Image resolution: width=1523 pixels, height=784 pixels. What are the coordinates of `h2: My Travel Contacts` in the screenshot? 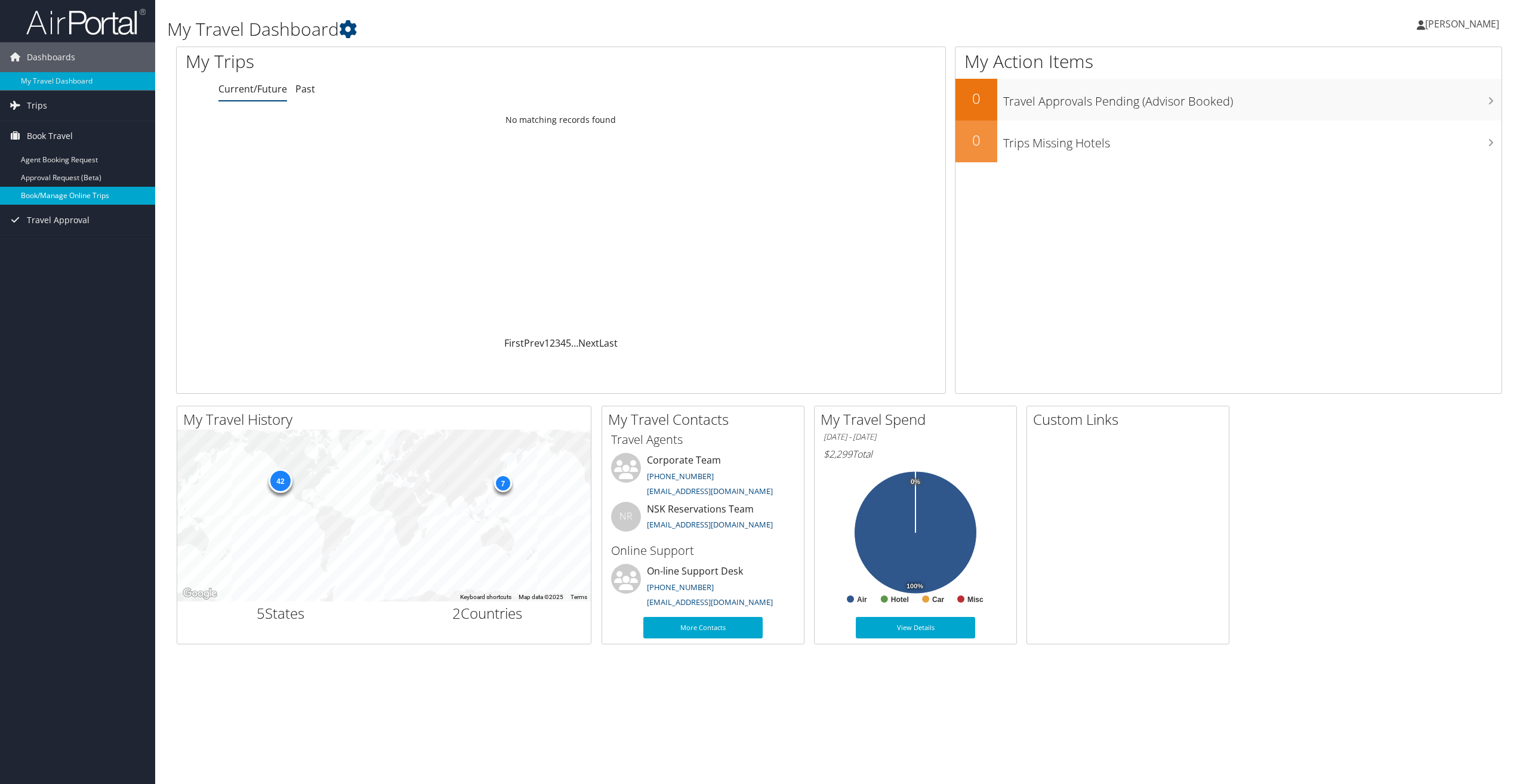 It's located at (707, 419).